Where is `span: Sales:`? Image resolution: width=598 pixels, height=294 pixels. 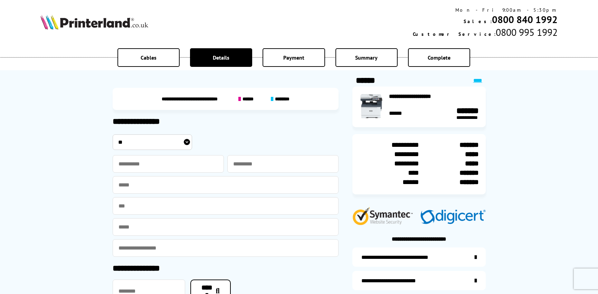 span: Sales: is located at coordinates (477, 21).